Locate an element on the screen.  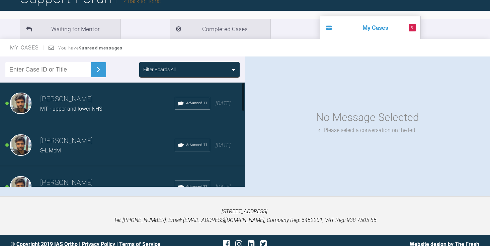
input: Enter Case ID or Title is located at coordinates (48, 70).